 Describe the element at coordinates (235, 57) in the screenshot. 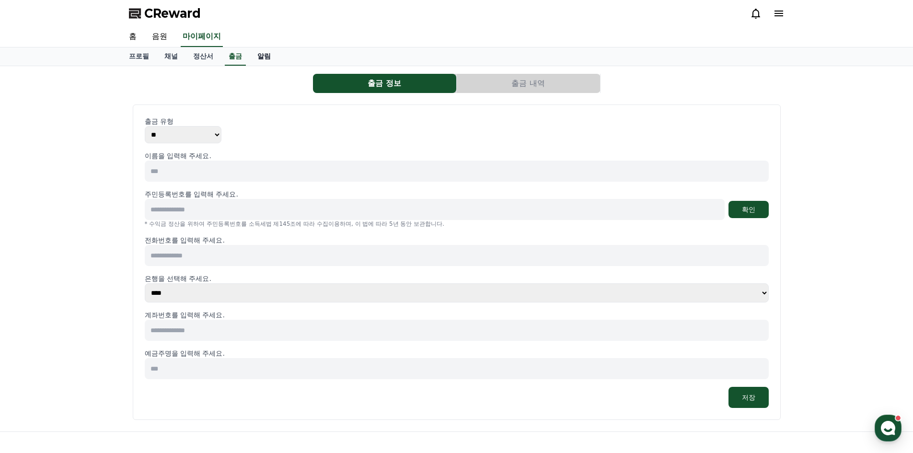

I see `a: 출금` at that location.